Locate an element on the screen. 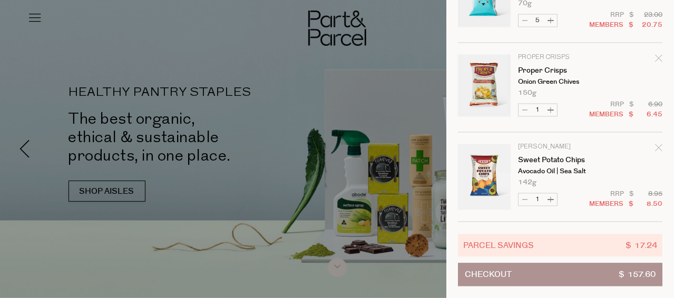 Image resolution: width=674 pixels, height=298 pixels. span: 142g is located at coordinates (527, 182).